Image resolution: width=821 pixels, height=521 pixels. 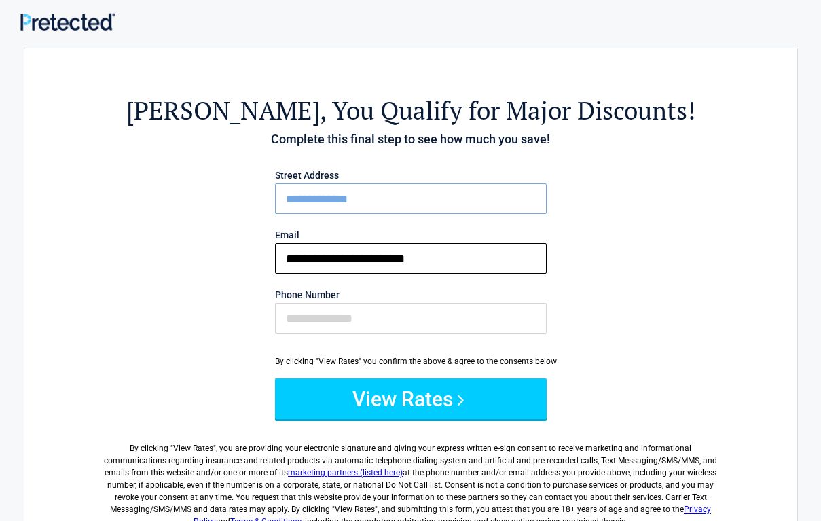 What do you see at coordinates (411, 110) in the screenshot?
I see `h2: , You Qualify for Major Discounts!` at bounding box center [411, 110].